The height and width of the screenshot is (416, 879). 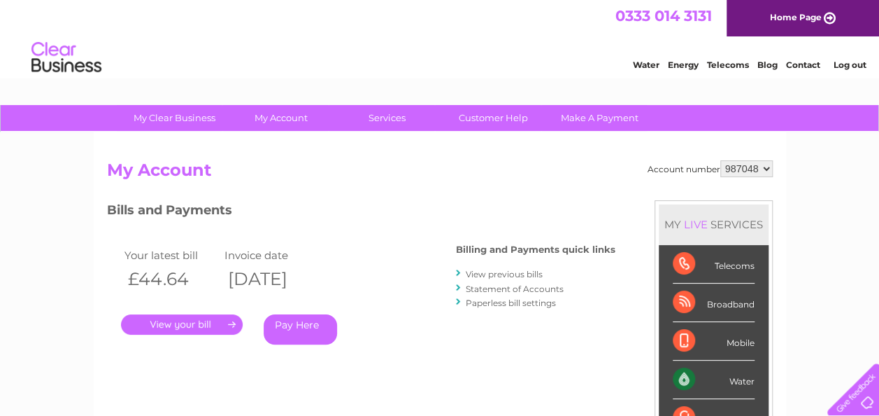 What do you see at coordinates (281, 118) in the screenshot?
I see `a: My Account` at bounding box center [281, 118].